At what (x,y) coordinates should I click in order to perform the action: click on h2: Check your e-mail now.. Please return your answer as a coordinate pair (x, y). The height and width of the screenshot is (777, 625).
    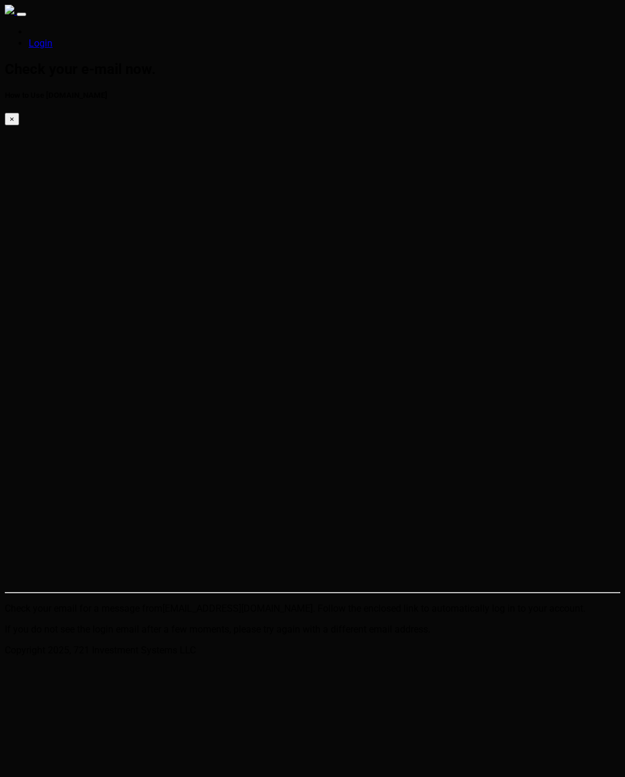
    Looking at the image, I should click on (312, 69).